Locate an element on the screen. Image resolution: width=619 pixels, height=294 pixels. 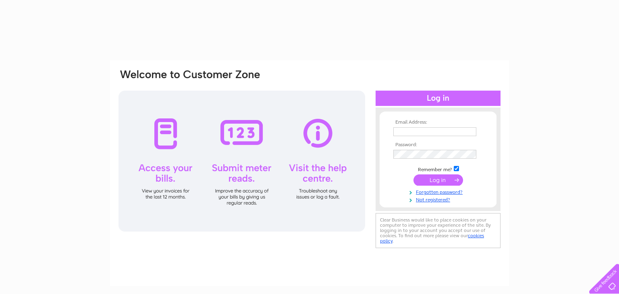
a: Not registered? is located at coordinates (439, 199).